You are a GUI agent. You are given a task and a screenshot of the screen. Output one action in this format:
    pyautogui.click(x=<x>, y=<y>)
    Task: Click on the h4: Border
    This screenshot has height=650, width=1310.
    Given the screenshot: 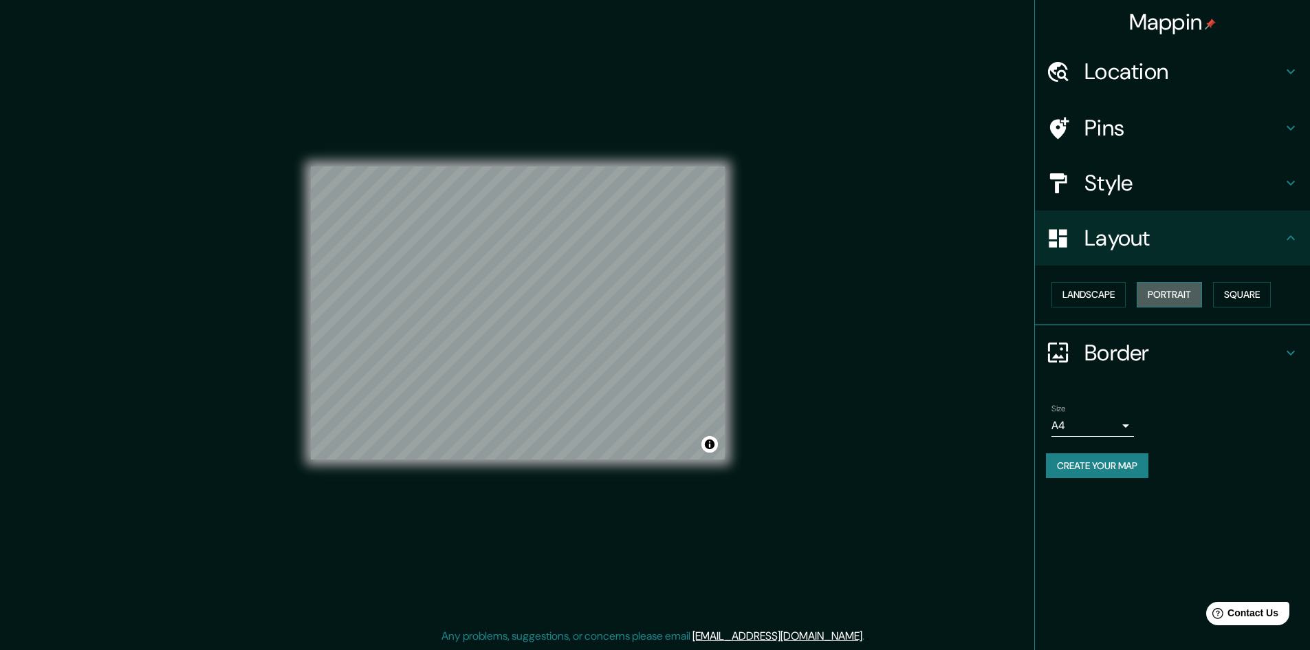 What is the action you would take?
    pyautogui.click(x=1183, y=353)
    